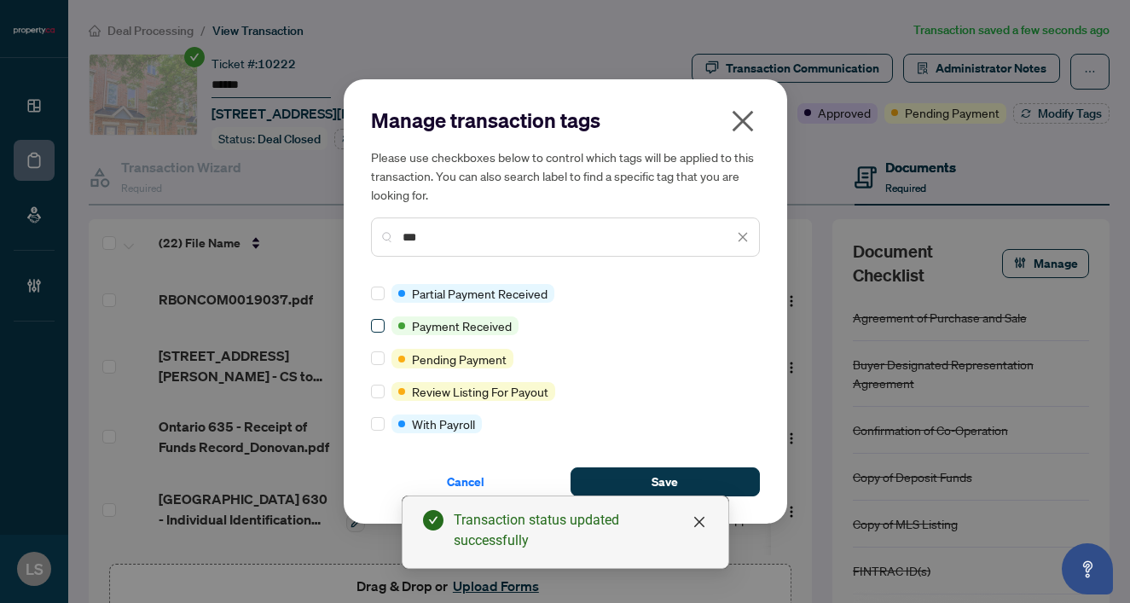 The width and height of the screenshot is (1130, 603). I want to click on span: check-circle, so click(433, 520).